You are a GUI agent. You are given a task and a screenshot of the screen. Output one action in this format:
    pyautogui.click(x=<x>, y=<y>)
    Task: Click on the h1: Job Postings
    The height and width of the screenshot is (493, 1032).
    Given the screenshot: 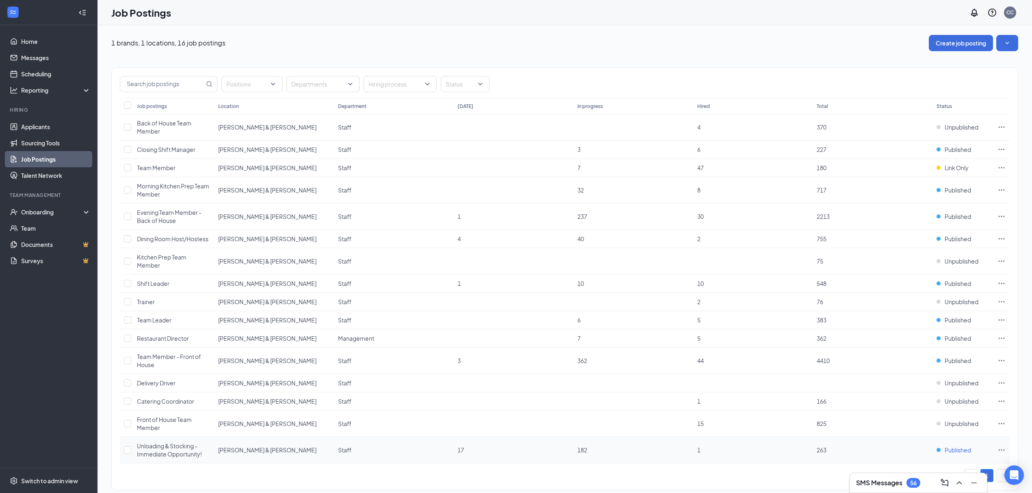 What is the action you would take?
    pyautogui.click(x=141, y=13)
    